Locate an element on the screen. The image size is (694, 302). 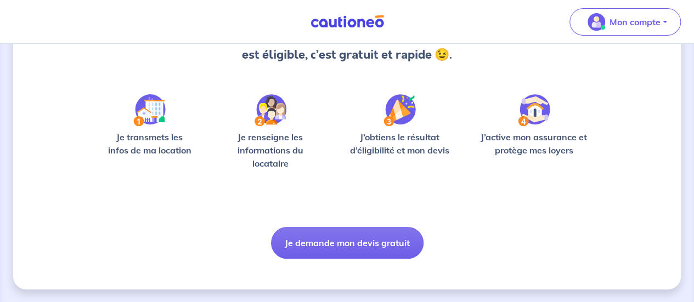
p: J’active mon assurance et protège mes loyers is located at coordinates (534, 144).